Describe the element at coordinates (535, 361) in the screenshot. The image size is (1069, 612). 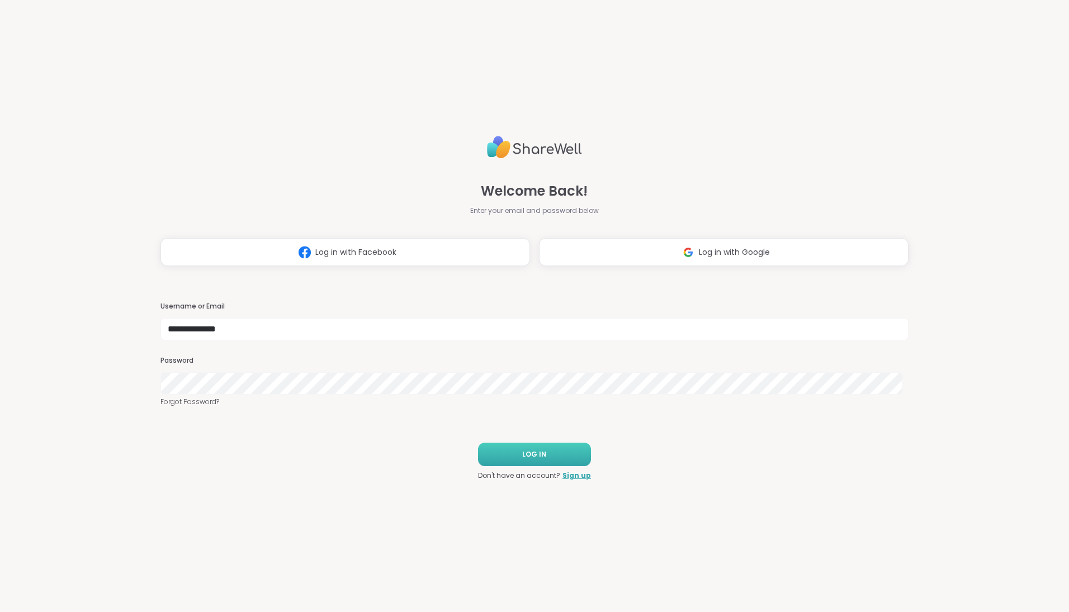
I see `h3: Password` at that location.